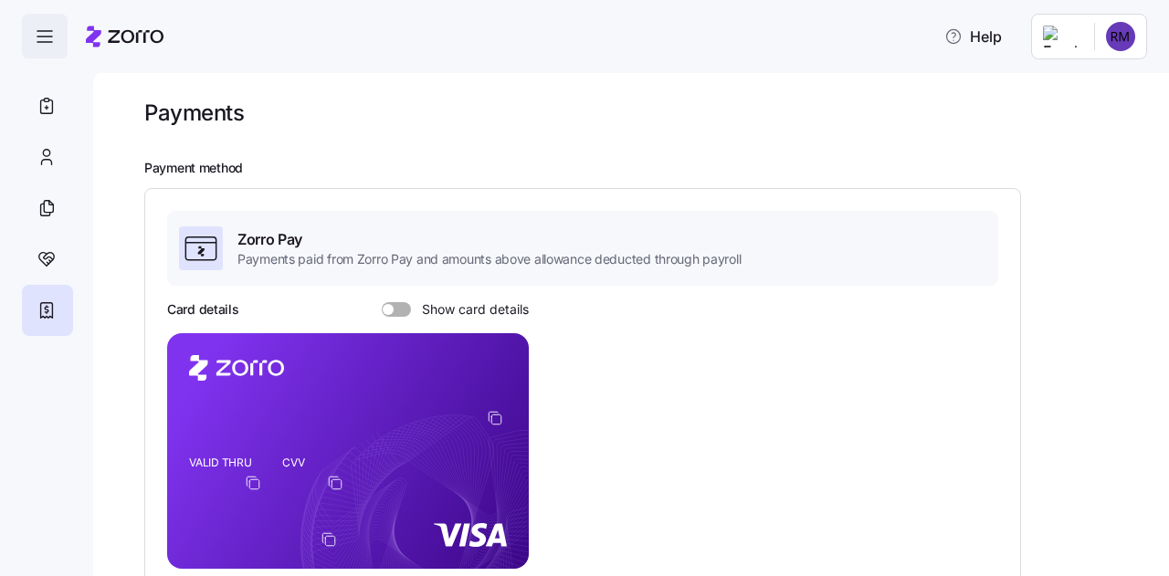 This screenshot has height=576, width=1169. Describe the element at coordinates (220, 462) in the screenshot. I see `tspan: VALID THRU` at that location.